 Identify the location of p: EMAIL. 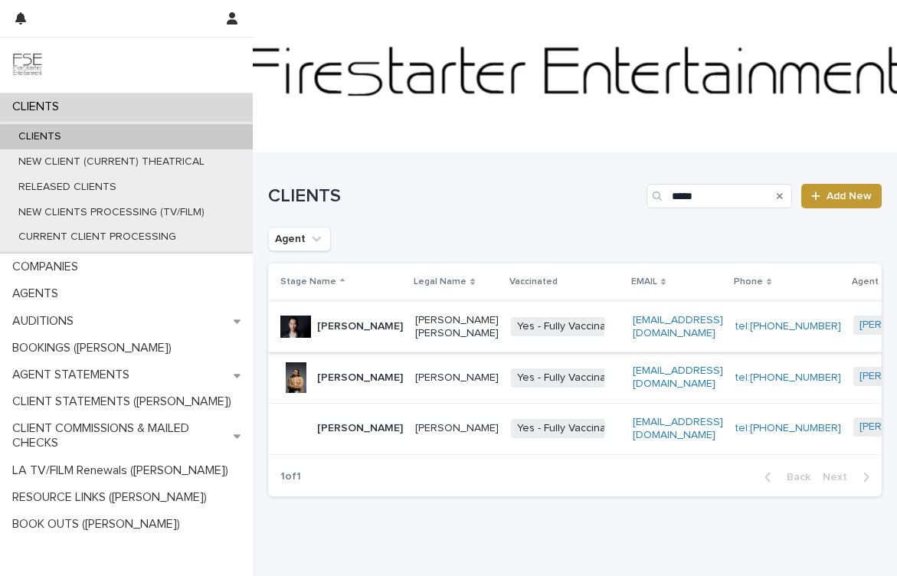
(644, 282).